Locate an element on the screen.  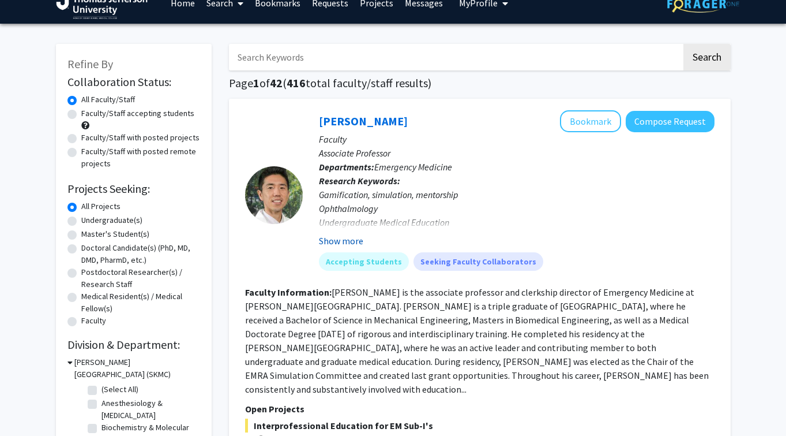
label: Medical Resident(s) / Medical Fellow(s) is located at coordinates (141, 302).